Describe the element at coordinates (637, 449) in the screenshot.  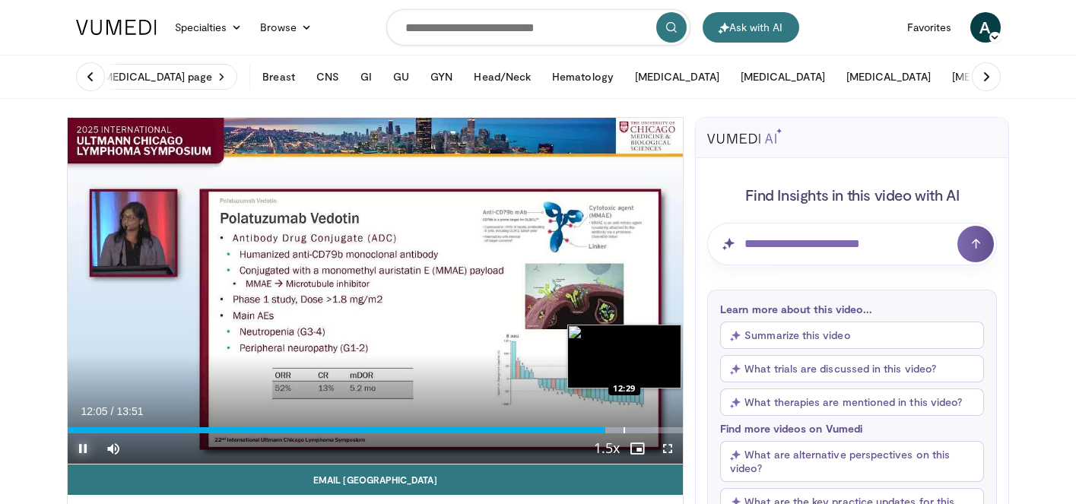
I see `button: Enable picture-in-picture mode` at that location.